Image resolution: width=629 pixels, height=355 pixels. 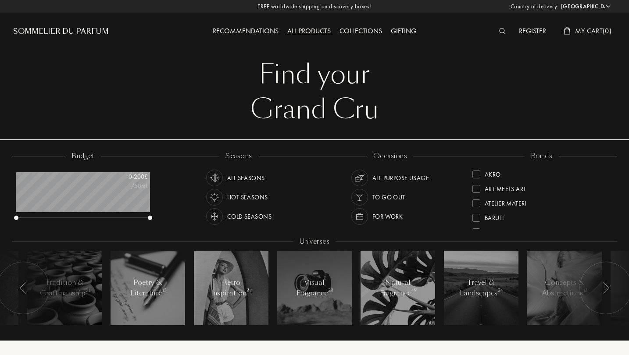 I want to click on a: Sommelier du Parfum, so click(x=61, y=32).